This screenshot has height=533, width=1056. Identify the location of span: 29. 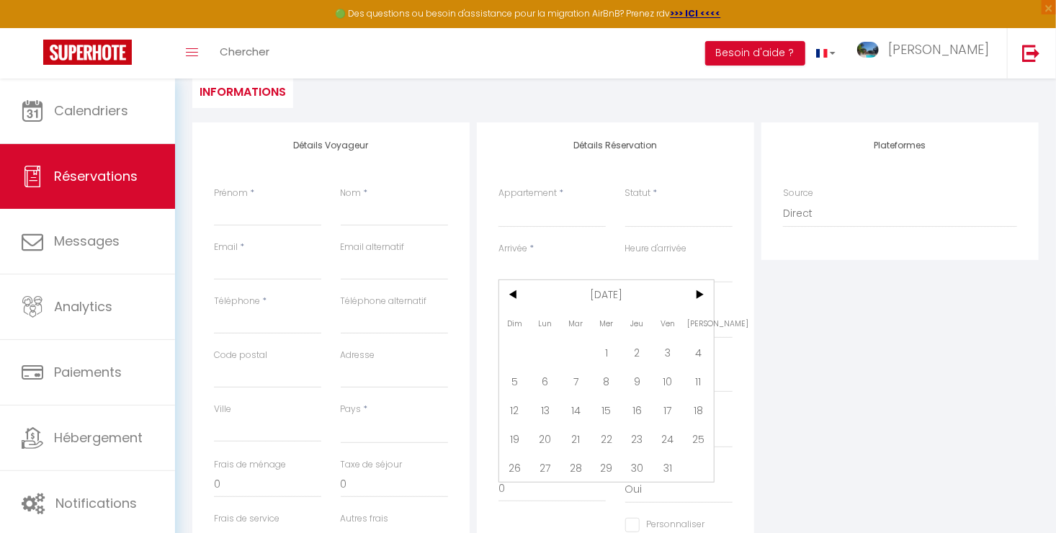
(607, 467).